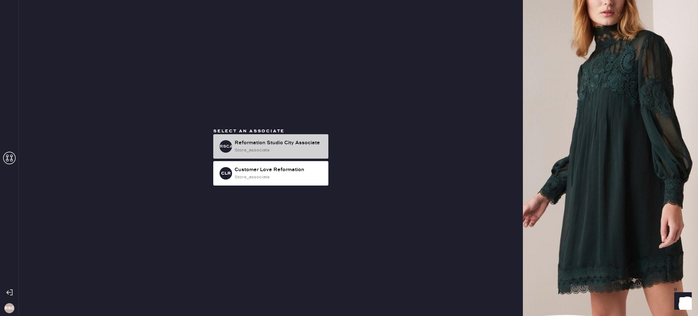 The height and width of the screenshot is (316, 698). Describe the element at coordinates (226, 146) in the screenshot. I see `h3: RSCA` at that location.